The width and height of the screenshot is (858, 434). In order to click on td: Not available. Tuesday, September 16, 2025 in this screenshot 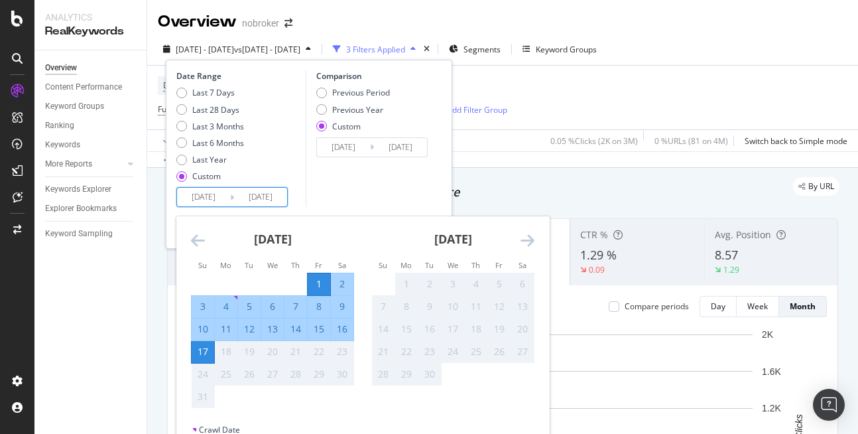, I will do `click(430, 329)`.